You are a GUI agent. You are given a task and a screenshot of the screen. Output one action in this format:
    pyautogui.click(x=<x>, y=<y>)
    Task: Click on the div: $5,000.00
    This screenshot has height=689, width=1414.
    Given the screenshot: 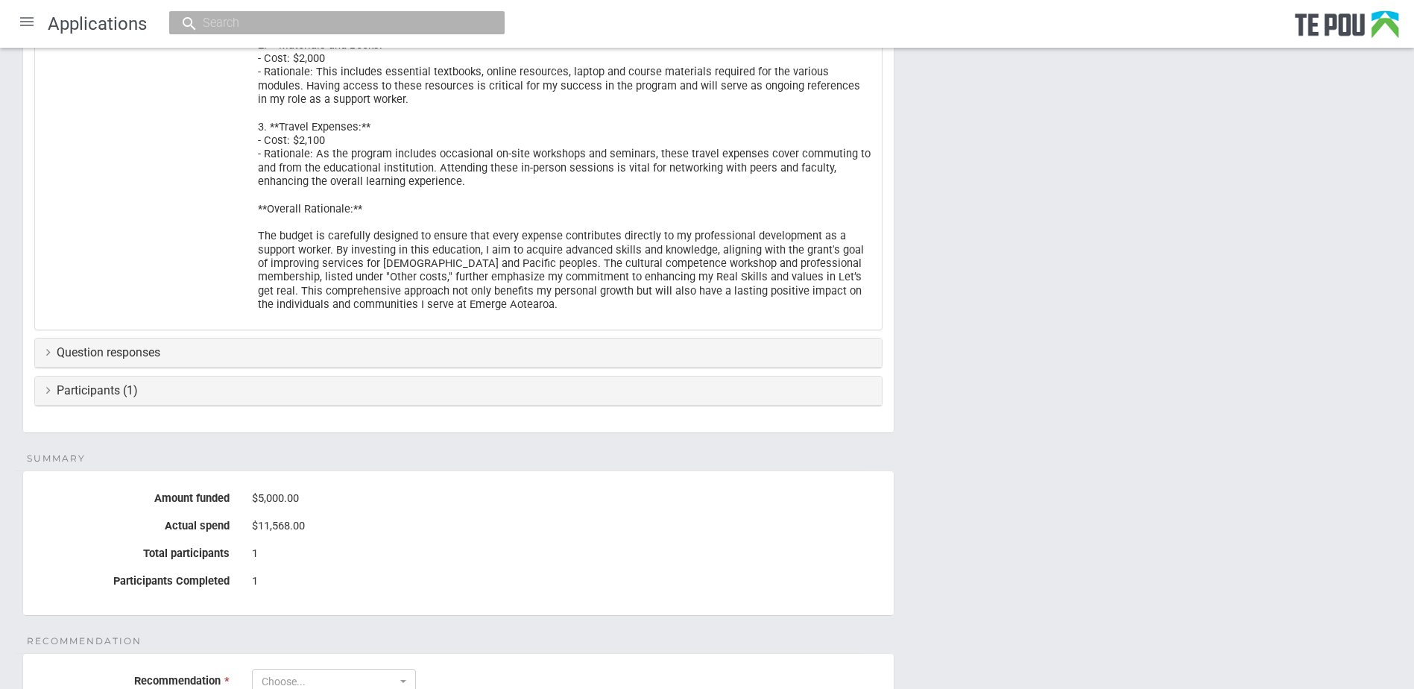 What is the action you would take?
    pyautogui.click(x=567, y=499)
    